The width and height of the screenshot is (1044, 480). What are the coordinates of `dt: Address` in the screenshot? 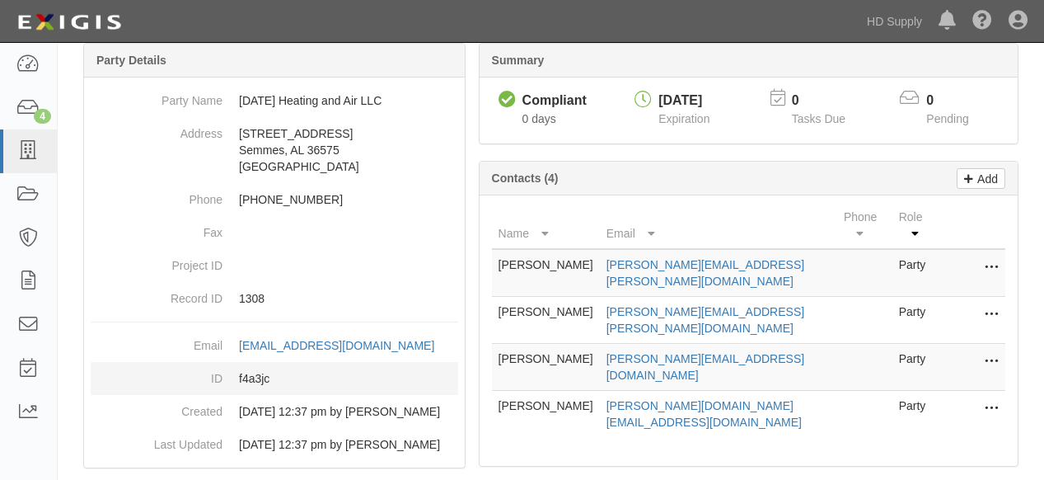 It's located at (157, 129).